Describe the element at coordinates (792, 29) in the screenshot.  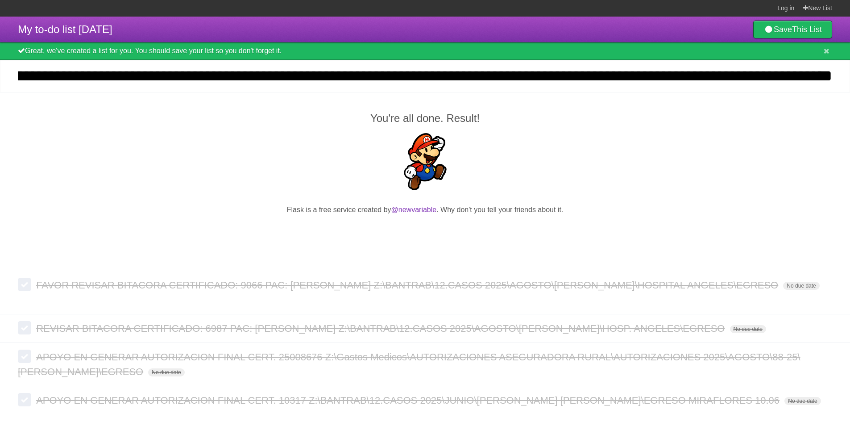
I see `a: SaveThis List` at that location.